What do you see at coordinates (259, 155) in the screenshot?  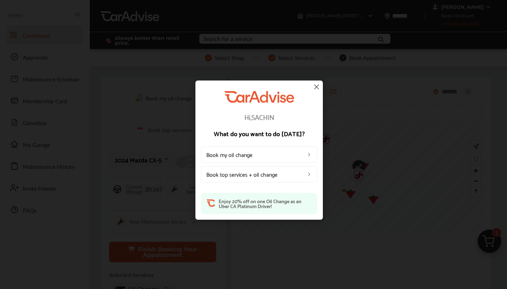 I see `a: Book my oil change` at bounding box center [259, 155].